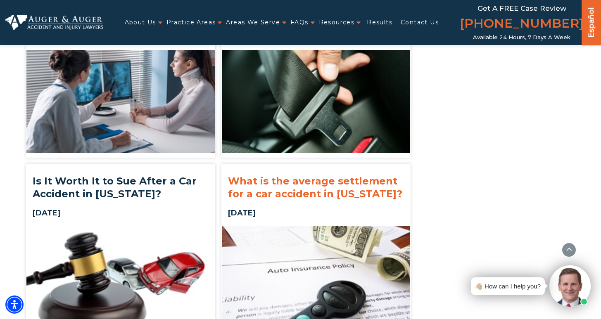  I want to click on img: Intaker widget Avatar, so click(570, 286).